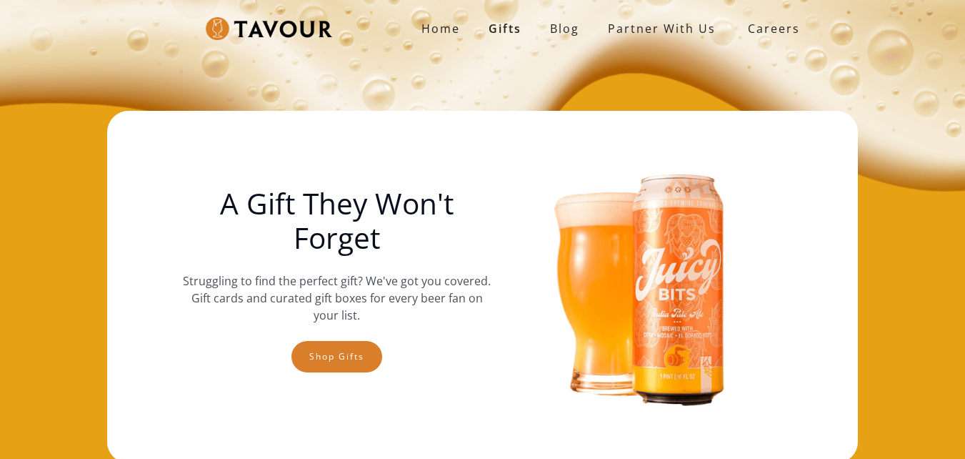 Image resolution: width=965 pixels, height=459 pixels. I want to click on strong: Home, so click(441, 29).